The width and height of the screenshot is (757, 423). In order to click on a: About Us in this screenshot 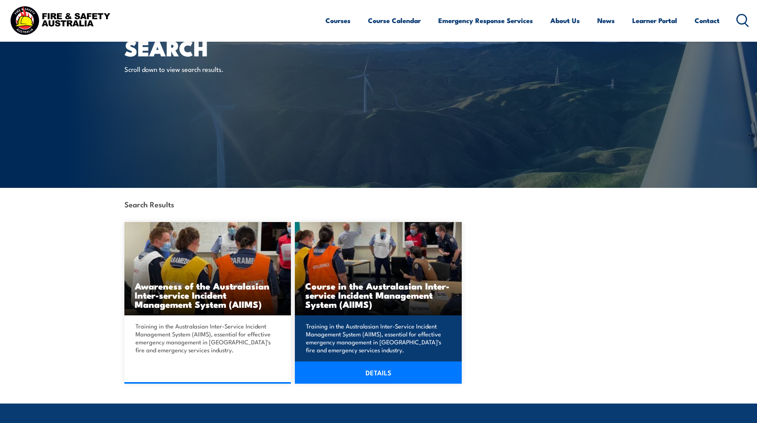, I will do `click(565, 20)`.